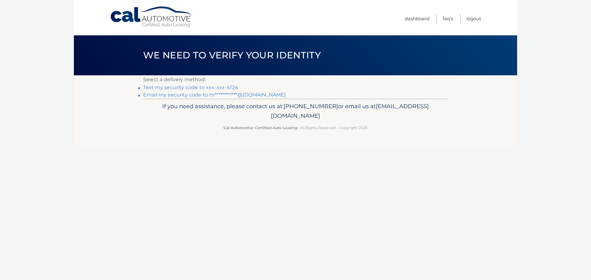 The width and height of the screenshot is (591, 280). What do you see at coordinates (295, 111) in the screenshot?
I see `p: If you need assistance, please contact us at: or email us at` at bounding box center [295, 111].